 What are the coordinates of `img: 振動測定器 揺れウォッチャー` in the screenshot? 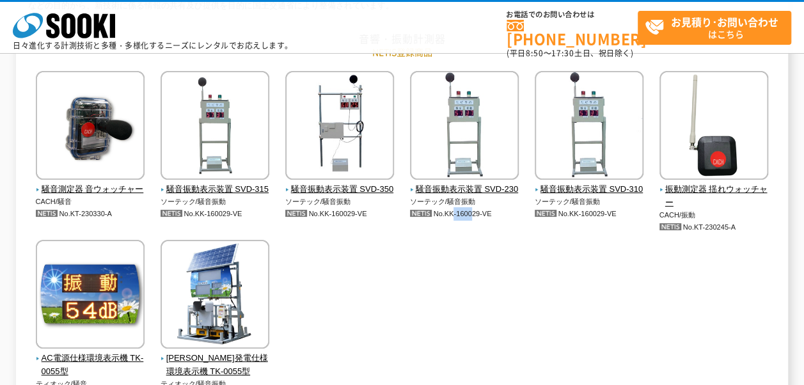 It's located at (714, 127).